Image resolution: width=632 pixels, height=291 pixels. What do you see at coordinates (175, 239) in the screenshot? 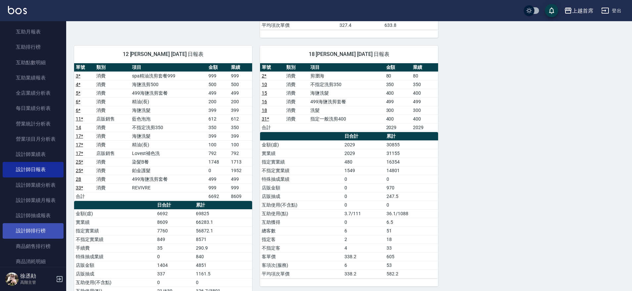
I see `td: 849` at bounding box center [175, 239].